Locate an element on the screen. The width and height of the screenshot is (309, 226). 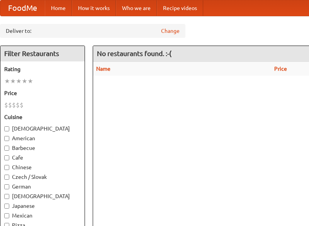
a: Who we are is located at coordinates (136, 8).